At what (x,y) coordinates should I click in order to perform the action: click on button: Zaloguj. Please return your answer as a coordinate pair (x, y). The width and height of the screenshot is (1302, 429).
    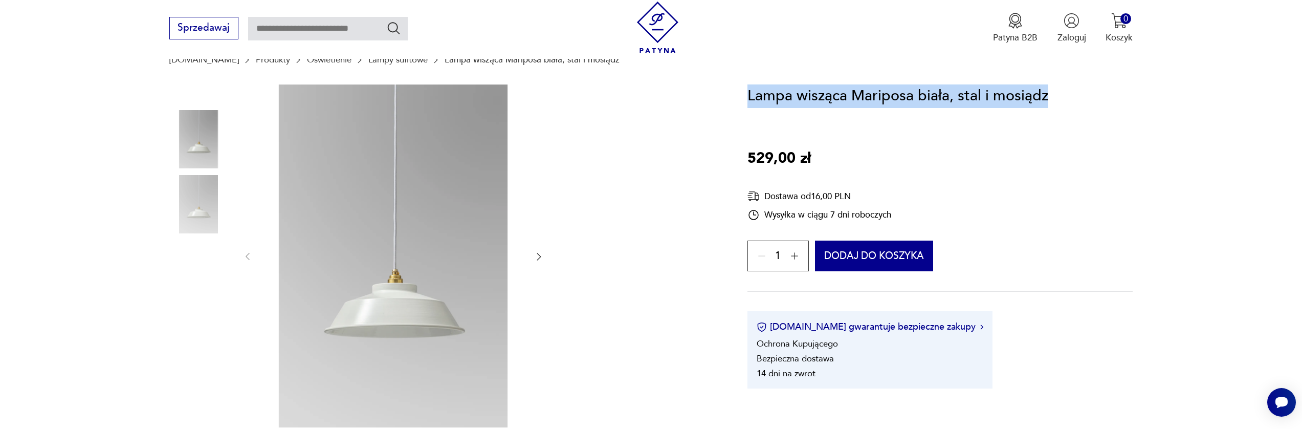
    Looking at the image, I should click on (1072, 28).